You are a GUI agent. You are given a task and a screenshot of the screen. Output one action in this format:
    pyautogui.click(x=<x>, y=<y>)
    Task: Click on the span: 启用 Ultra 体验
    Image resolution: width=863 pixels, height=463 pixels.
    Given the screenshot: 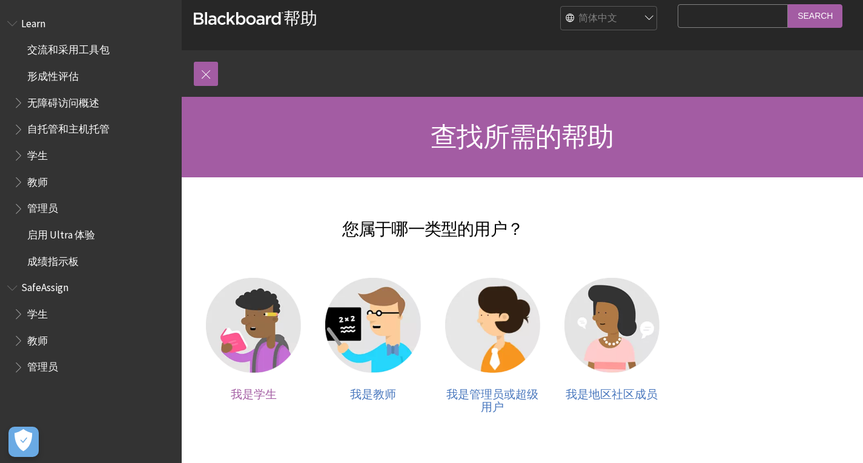 What is the action you would take?
    pyautogui.click(x=61, y=233)
    